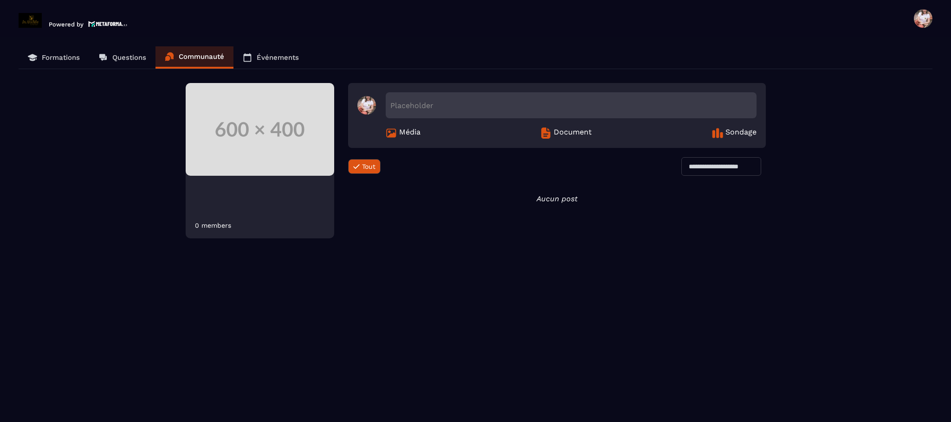  What do you see at coordinates (270, 58) in the screenshot?
I see `a: Événements` at bounding box center [270, 58].